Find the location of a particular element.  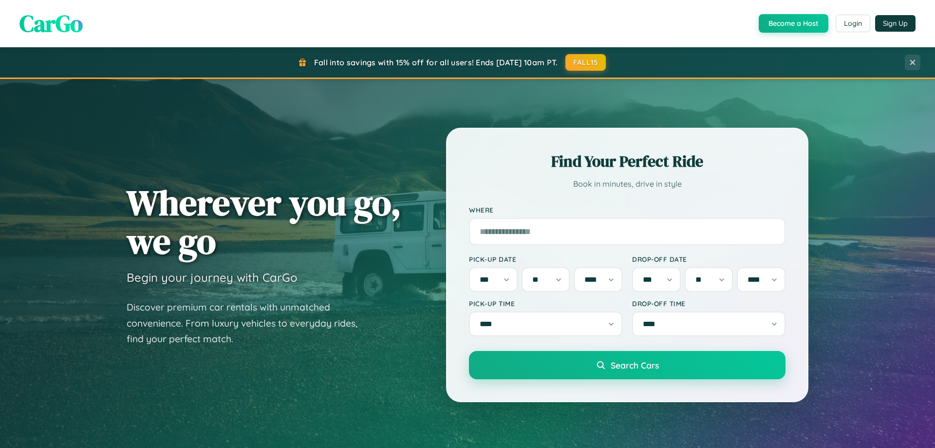

label: Drop-off Time is located at coordinates (709, 303).